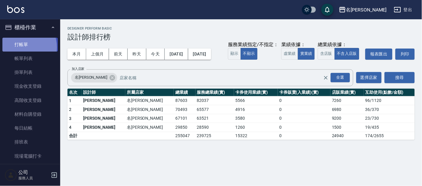  What do you see at coordinates (389, 110) in the screenshot?
I see `td: 36 / 370` at bounding box center [389, 110].